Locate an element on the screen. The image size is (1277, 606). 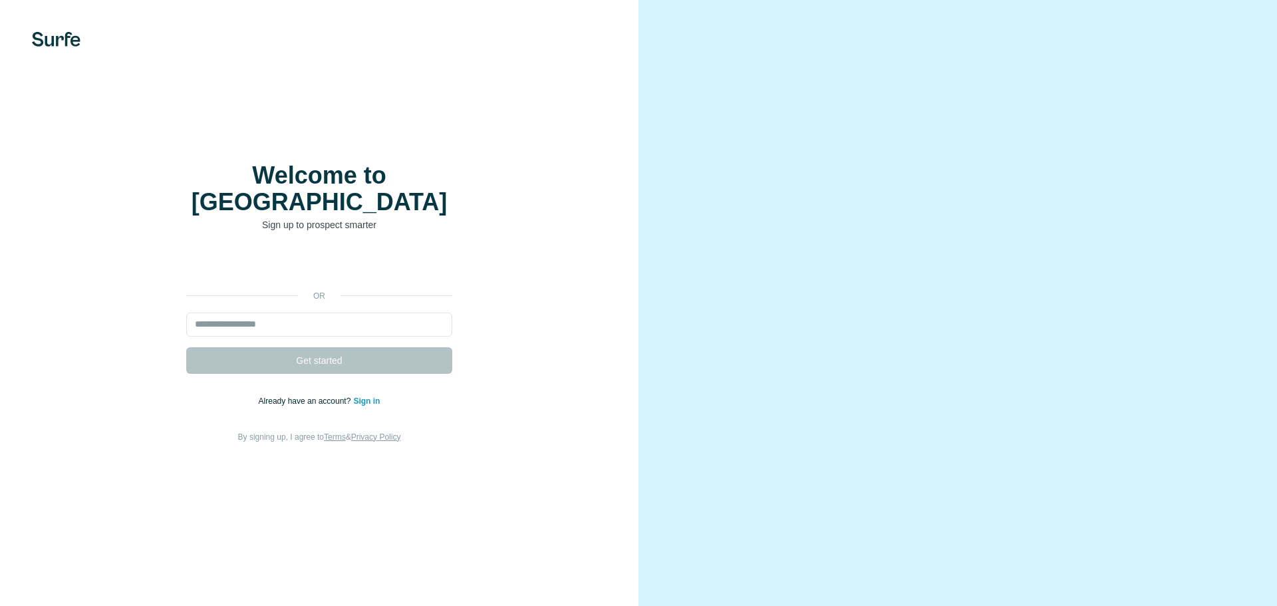
p: Sign up to prospect smarter is located at coordinates (319, 225).